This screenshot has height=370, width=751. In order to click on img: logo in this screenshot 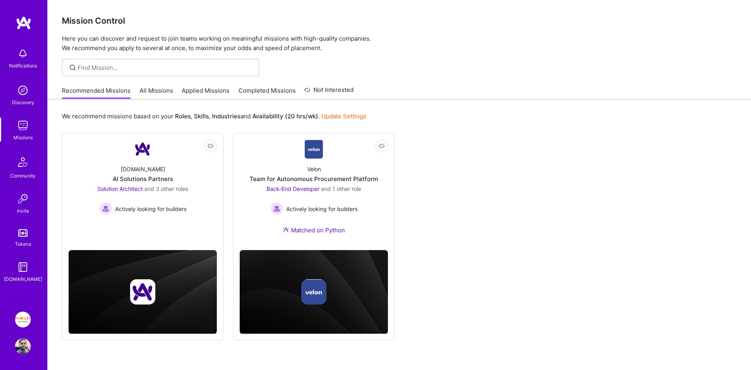, I will do `click(24, 23)`.